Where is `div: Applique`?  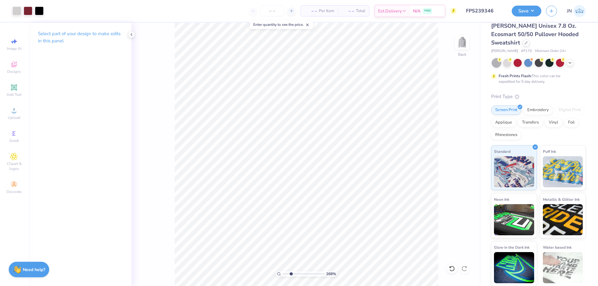
div: Applique is located at coordinates (504, 123).